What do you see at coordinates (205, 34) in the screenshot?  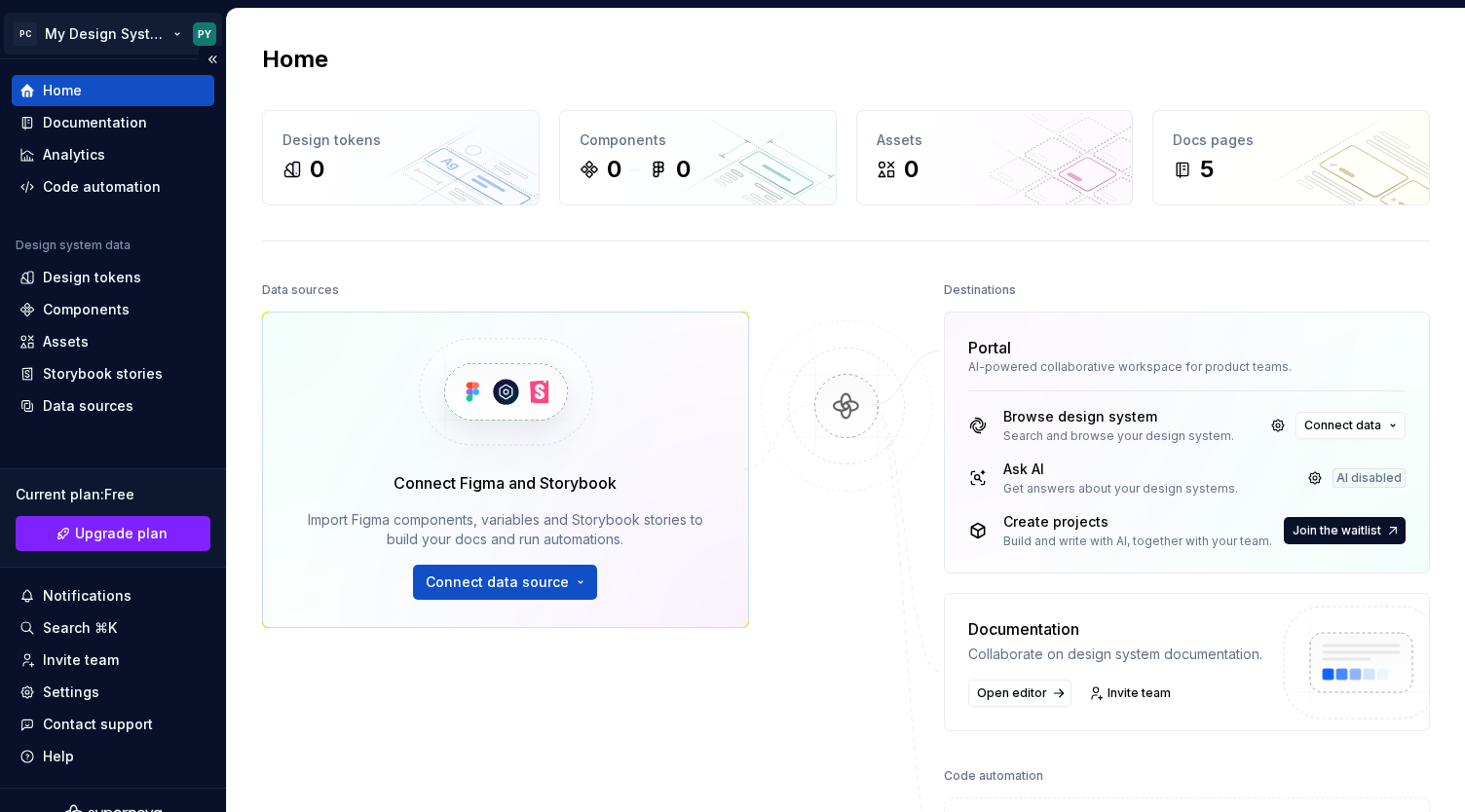 I see `div: PY` at bounding box center [205, 34].